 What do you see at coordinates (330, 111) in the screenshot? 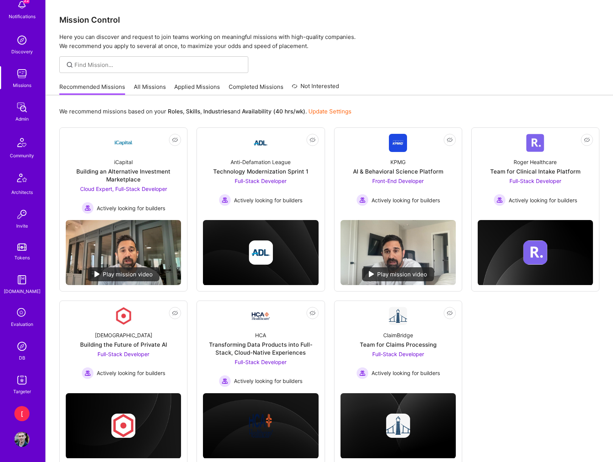
I see `a: Update Settings` at bounding box center [330, 111].